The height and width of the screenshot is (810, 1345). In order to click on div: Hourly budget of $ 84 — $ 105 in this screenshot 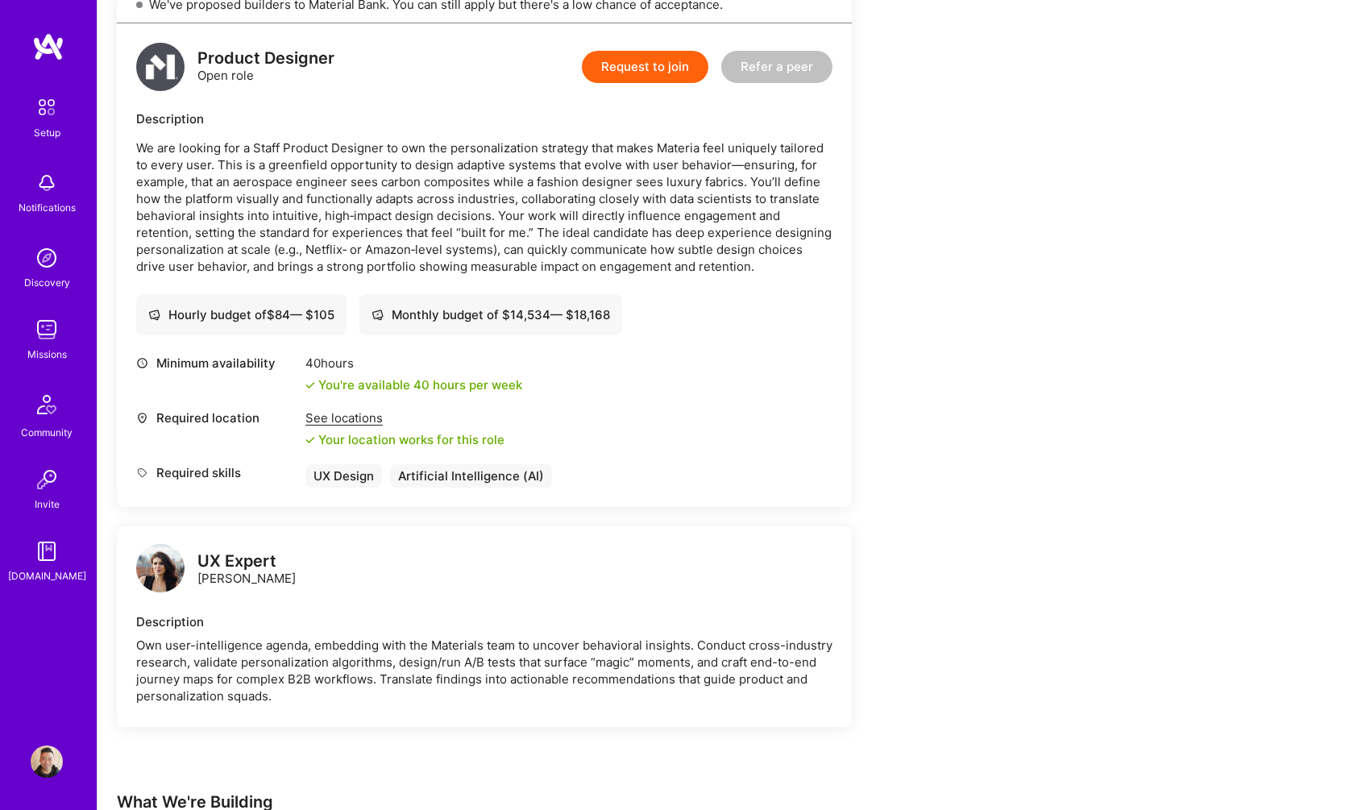, I will do `click(241, 314)`.